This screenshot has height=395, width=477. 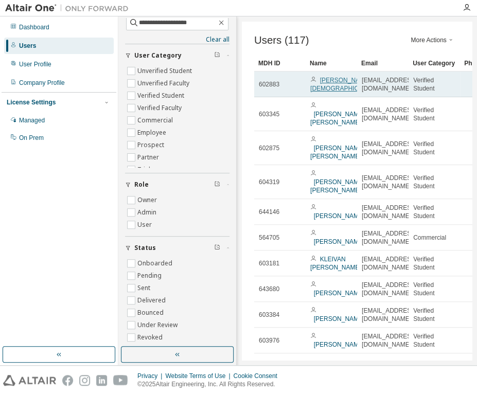 What do you see at coordinates (145, 248) in the screenshot?
I see `span: Status` at bounding box center [145, 248].